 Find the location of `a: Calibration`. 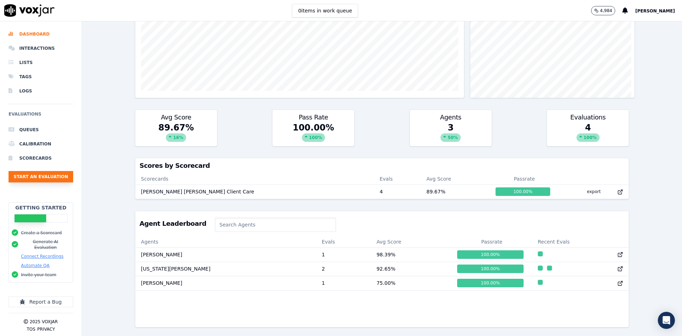

a: Calibration is located at coordinates (41, 144).